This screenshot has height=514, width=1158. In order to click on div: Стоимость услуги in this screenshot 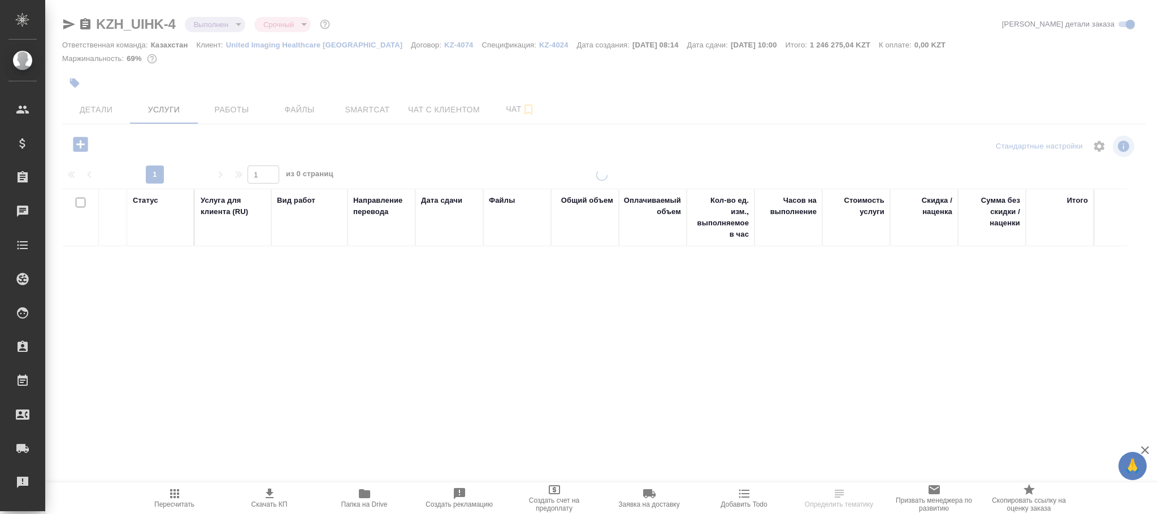, I will do `click(857, 206)`.